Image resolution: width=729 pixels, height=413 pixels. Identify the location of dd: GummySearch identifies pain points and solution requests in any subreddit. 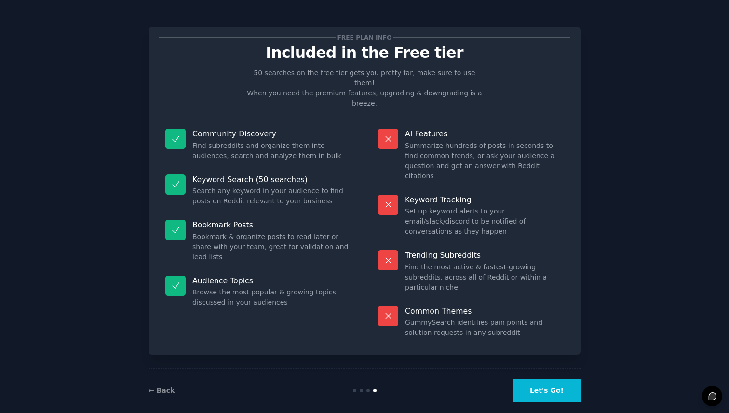
(484, 328).